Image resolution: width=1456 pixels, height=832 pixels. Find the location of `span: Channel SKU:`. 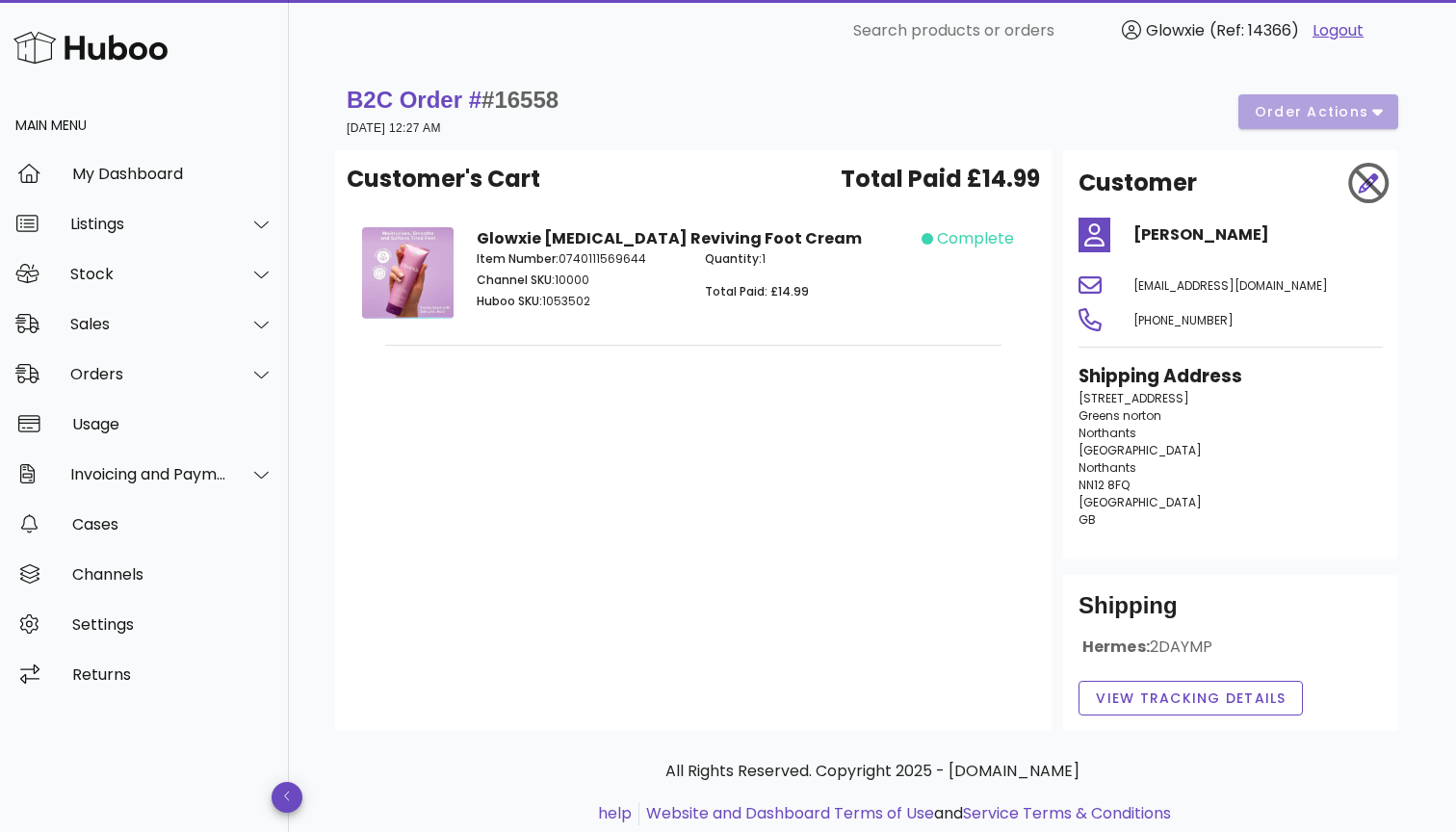

span: Channel SKU: is located at coordinates (515, 279).